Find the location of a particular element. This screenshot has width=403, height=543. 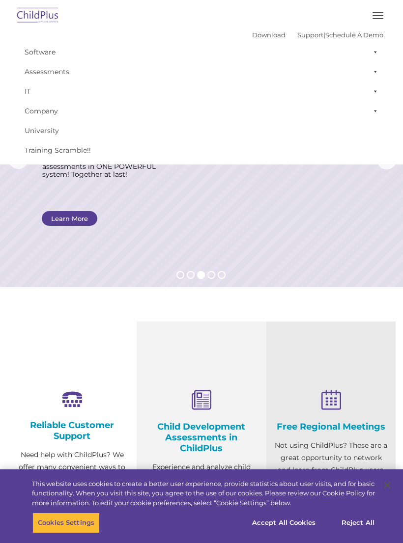

a: Download is located at coordinates (269, 35).